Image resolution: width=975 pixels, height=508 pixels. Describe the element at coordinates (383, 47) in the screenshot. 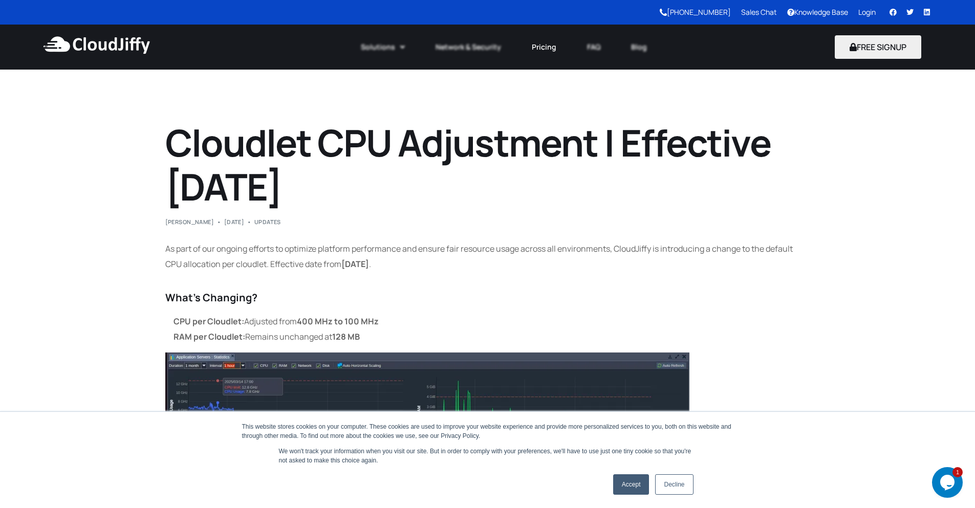

I see `div: Solutions` at that location.